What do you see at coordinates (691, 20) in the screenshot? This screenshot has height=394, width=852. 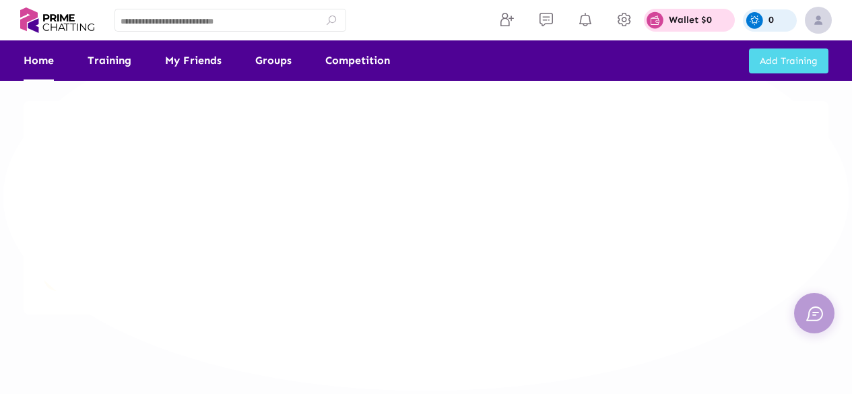 I see `p: Wallet $0` at bounding box center [691, 20].